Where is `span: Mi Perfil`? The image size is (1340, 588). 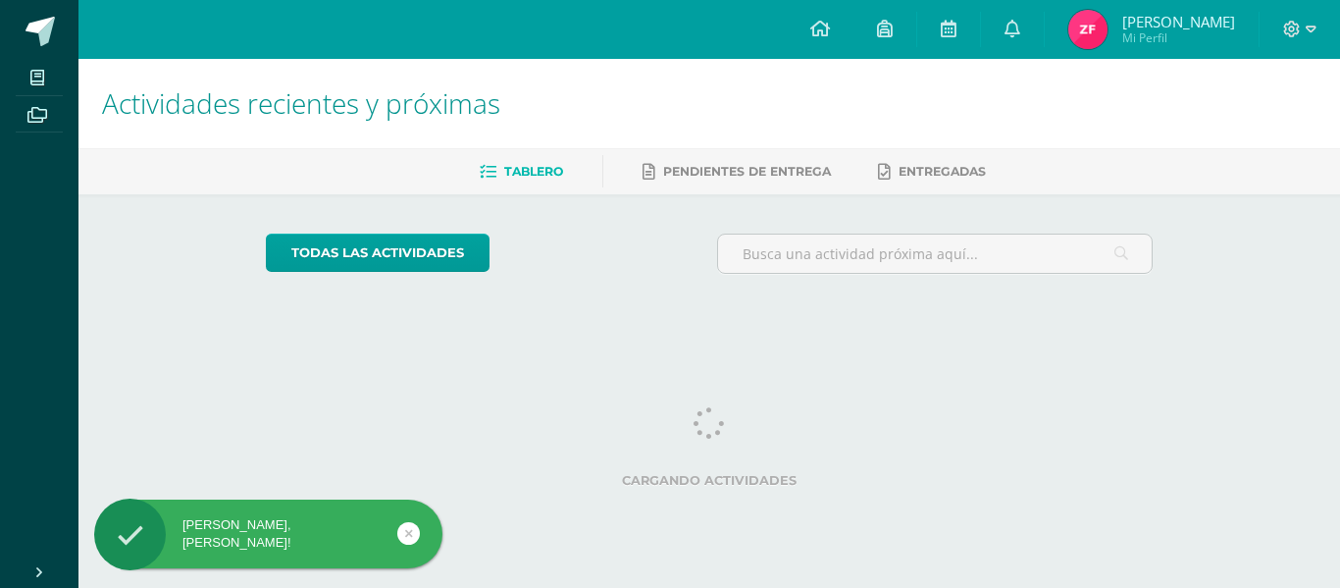 span: Mi Perfil is located at coordinates (1178, 37).